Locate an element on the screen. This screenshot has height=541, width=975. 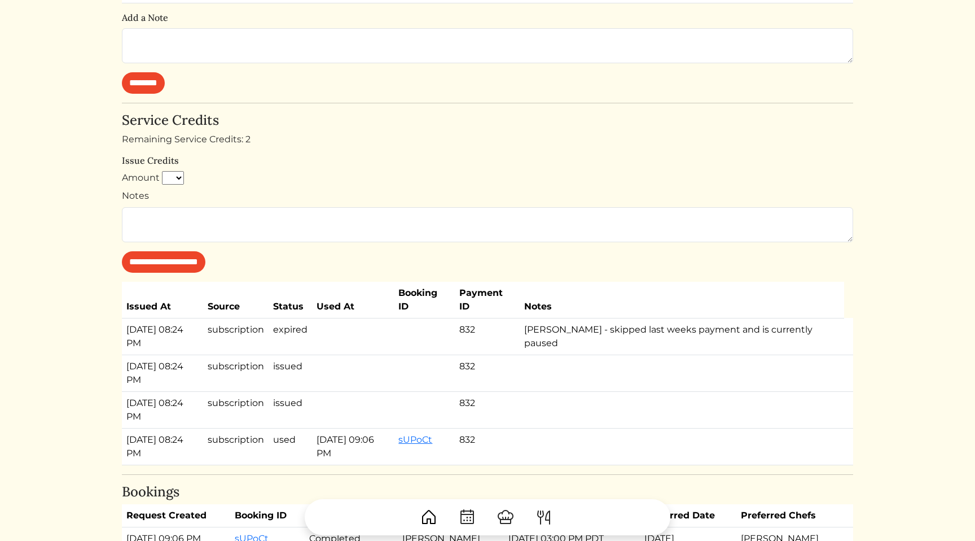
th: Used At is located at coordinates (353, 300).